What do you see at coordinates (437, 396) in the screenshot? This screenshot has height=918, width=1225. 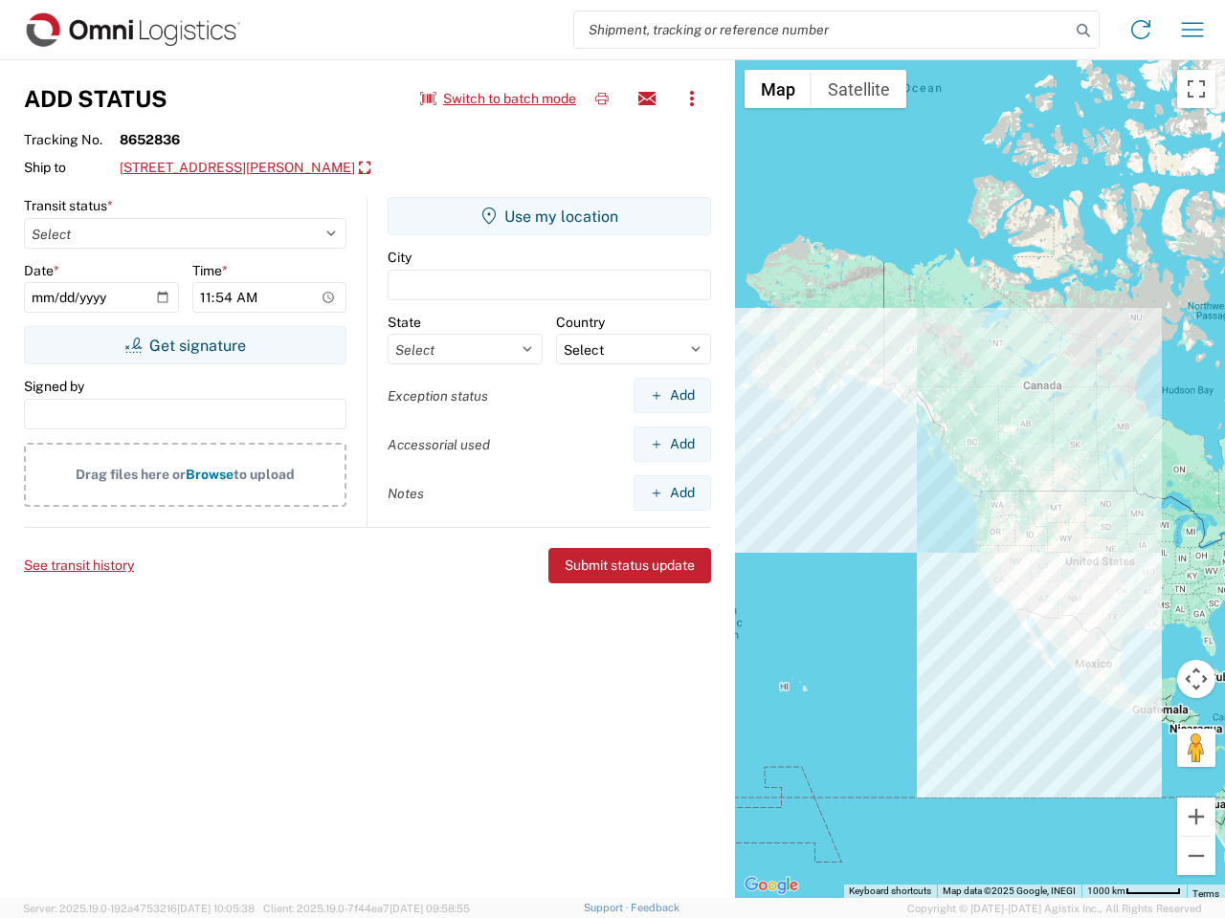 I see `label: Exception status` at bounding box center [437, 396].